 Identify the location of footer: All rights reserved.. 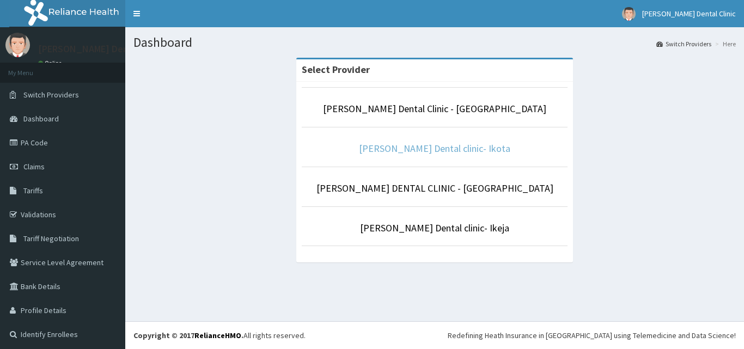
(434, 335).